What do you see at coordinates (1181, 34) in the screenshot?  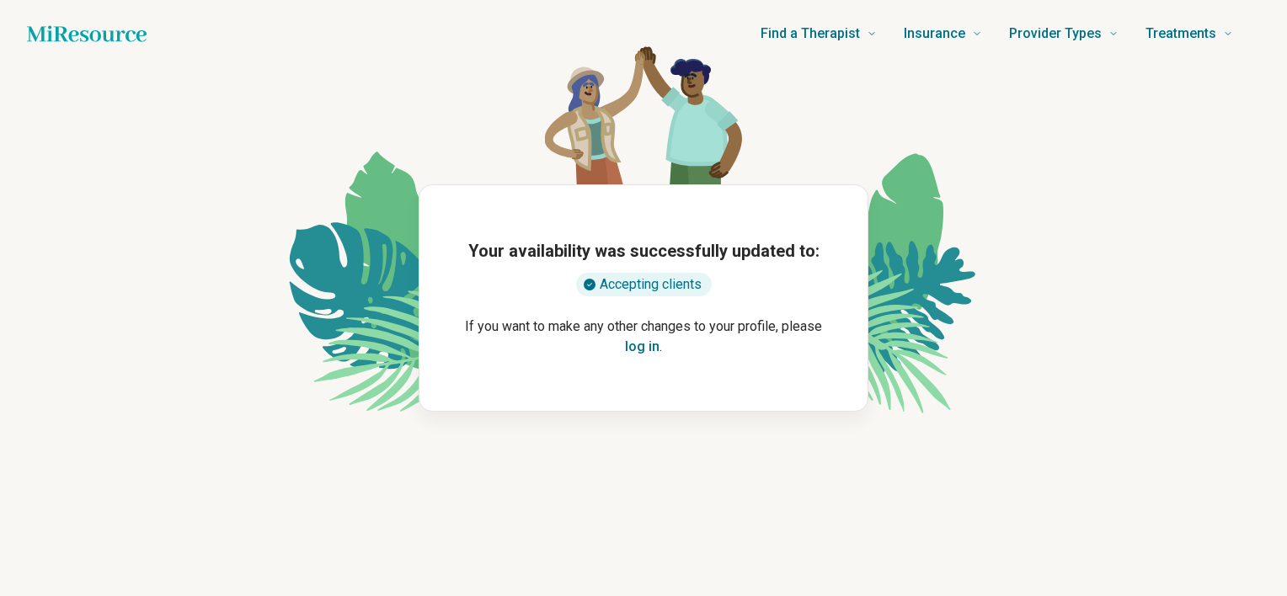 I see `span: Treatments` at bounding box center [1181, 34].